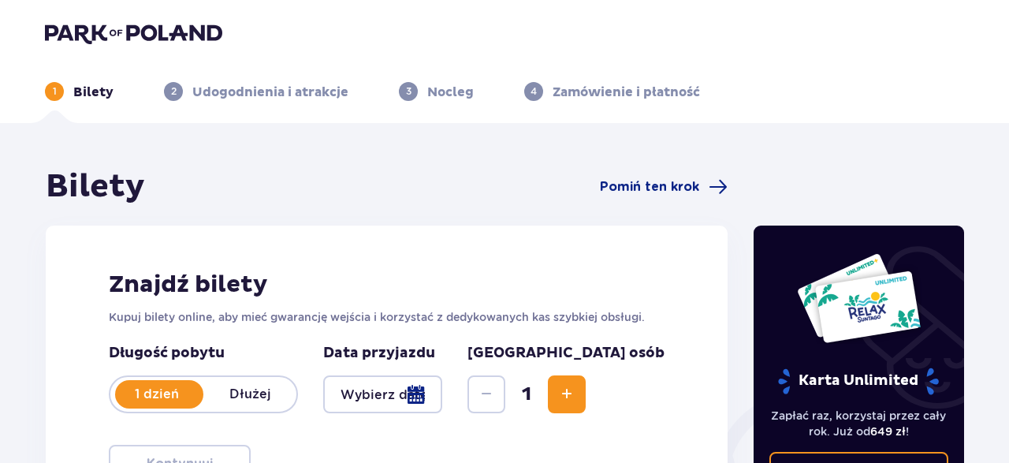 The image size is (1009, 463). Describe the element at coordinates (486, 394) in the screenshot. I see `button: Zmniejsz` at that location.